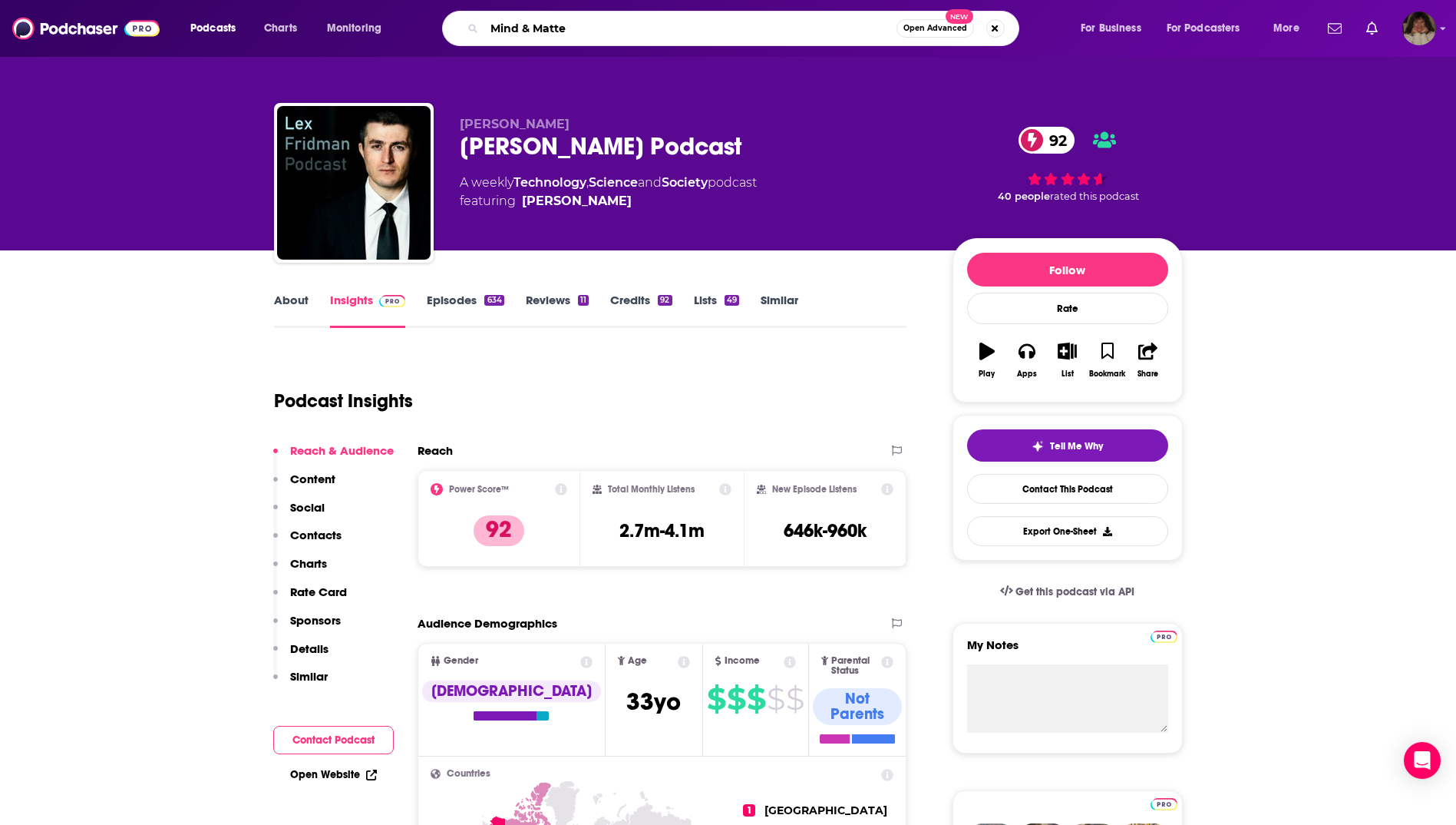 The height and width of the screenshot is (825, 1456). What do you see at coordinates (685, 182) in the screenshot?
I see `a: Society` at bounding box center [685, 182].